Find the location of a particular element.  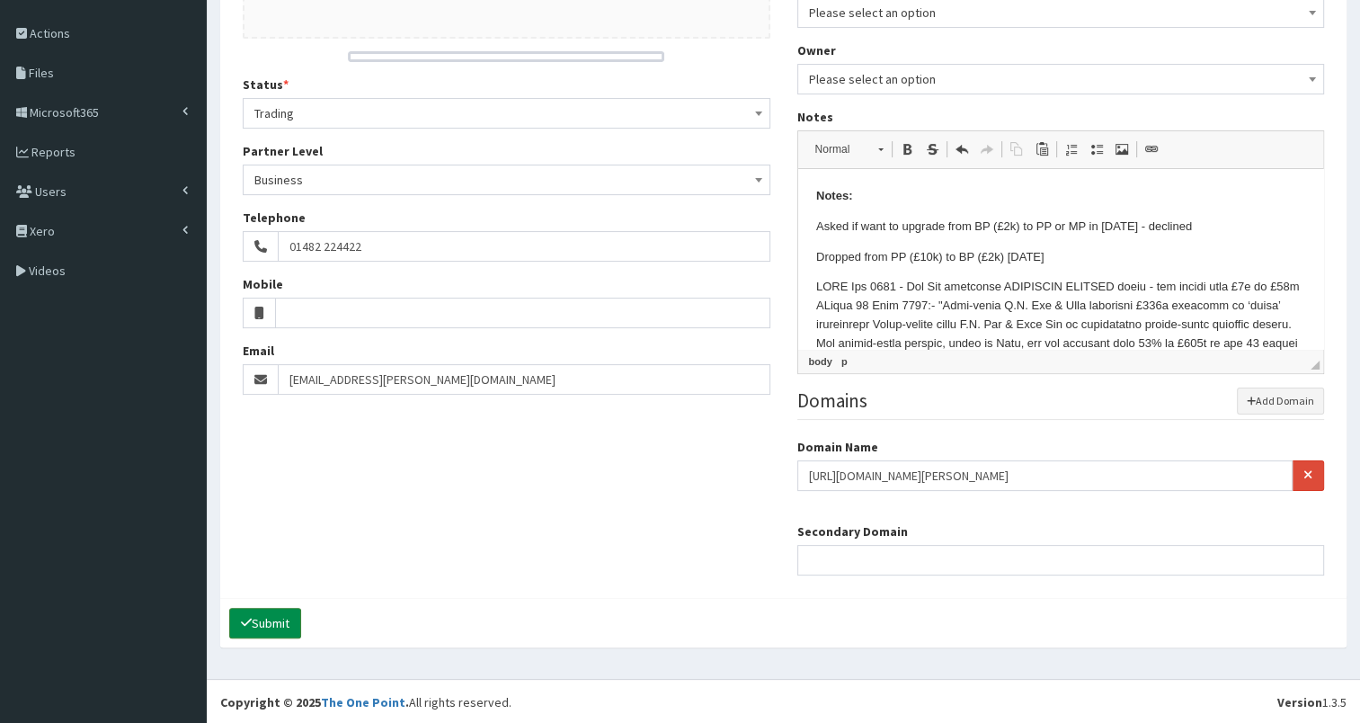

div: 1.3.5 is located at coordinates (1311, 702).